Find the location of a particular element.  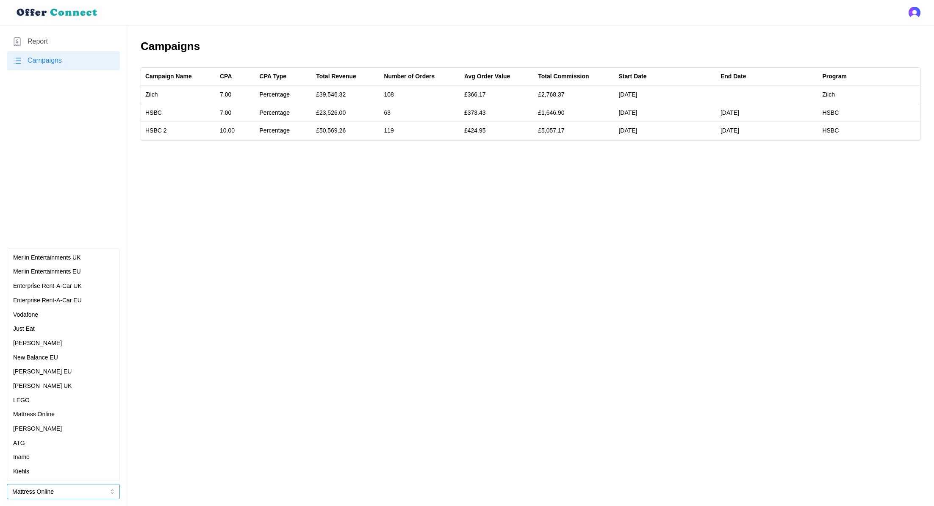

p: Merlin Entertainments UK is located at coordinates (47, 258).